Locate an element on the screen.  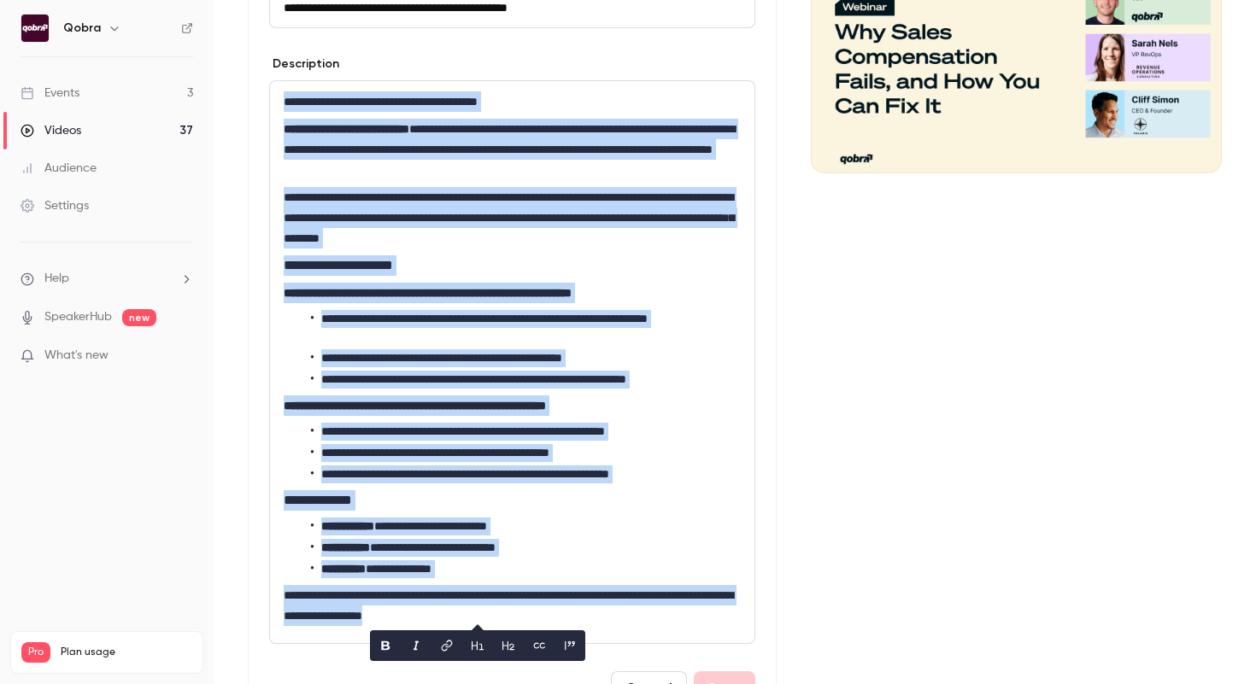
section: description is located at coordinates (512, 362).